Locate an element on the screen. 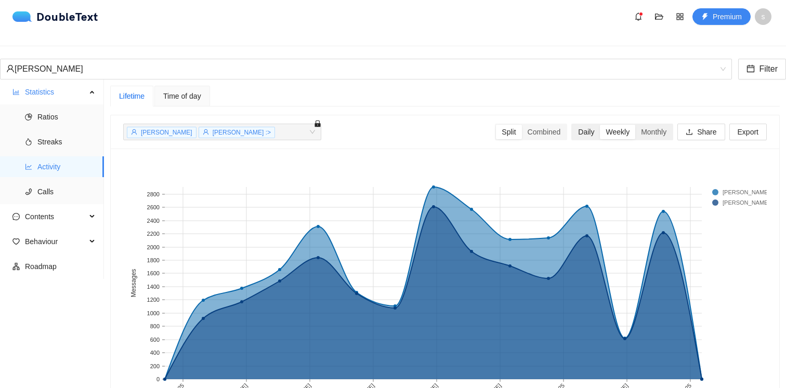 The height and width of the screenshot is (388, 786). span: Behaviour is located at coordinates (56, 242).